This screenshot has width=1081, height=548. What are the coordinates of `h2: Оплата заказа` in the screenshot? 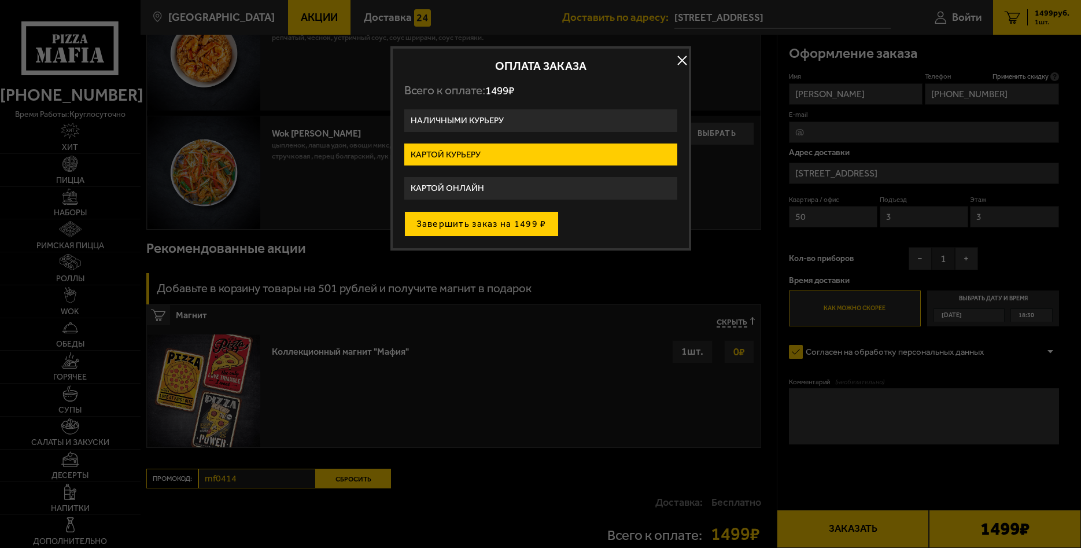 It's located at (541, 66).